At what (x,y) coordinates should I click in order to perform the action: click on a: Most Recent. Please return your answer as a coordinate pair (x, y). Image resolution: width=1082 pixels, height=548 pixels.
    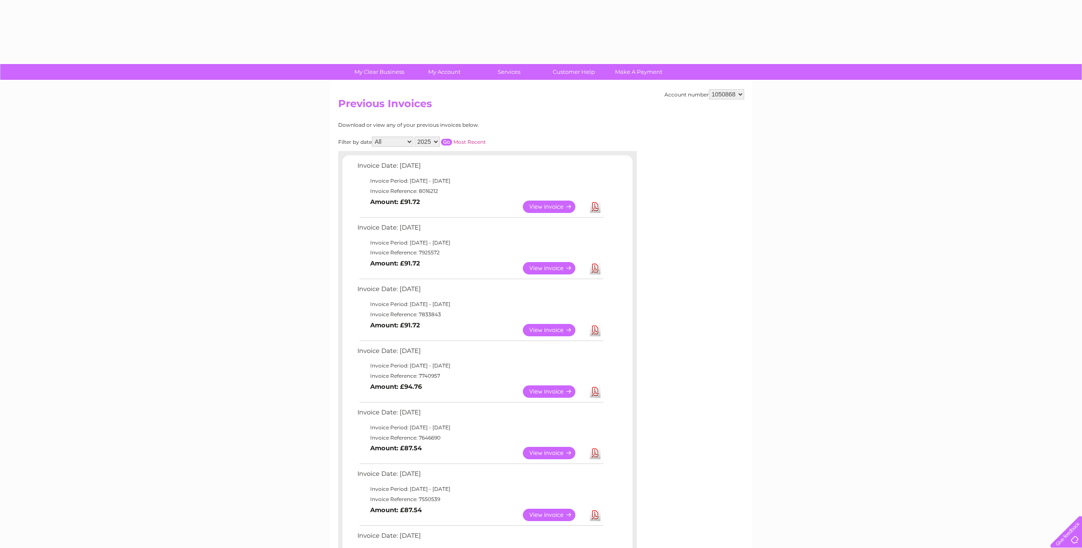
    Looking at the image, I should click on (470, 142).